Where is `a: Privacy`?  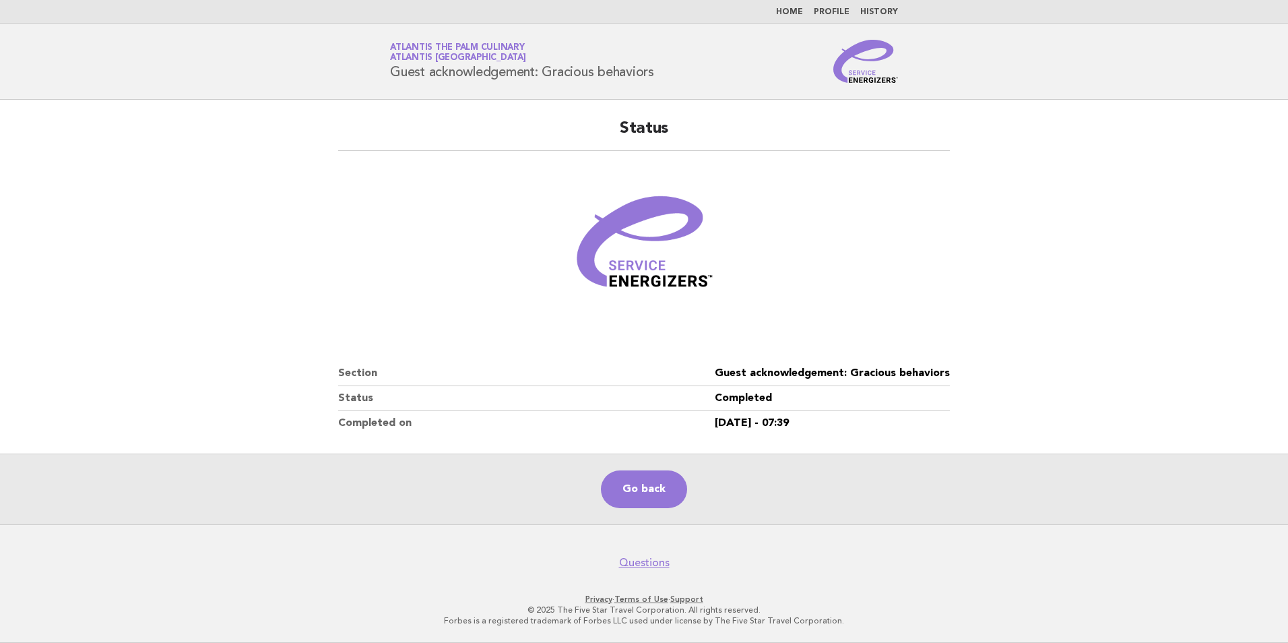
a: Privacy is located at coordinates (599, 599).